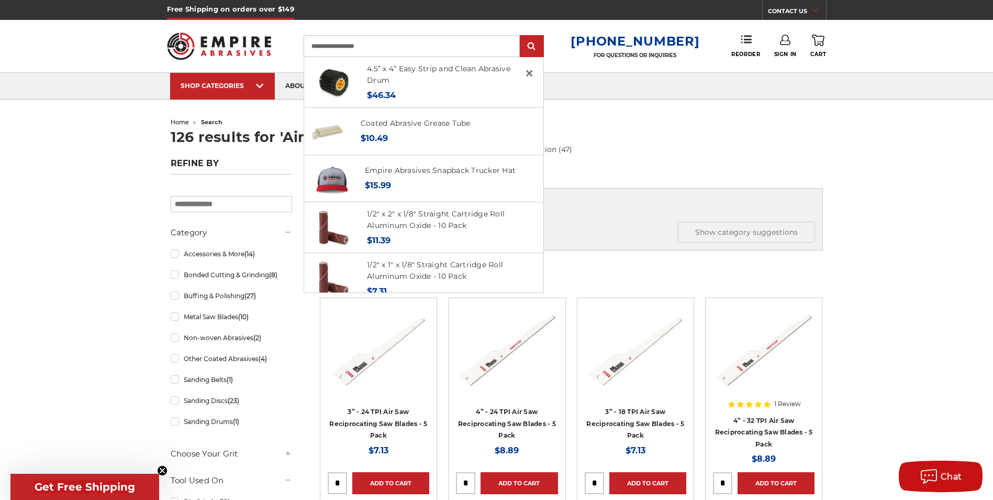 This screenshot has height=500, width=993. Describe the element at coordinates (231, 316) in the screenshot. I see `a: Metal Saw Blades` at that location.